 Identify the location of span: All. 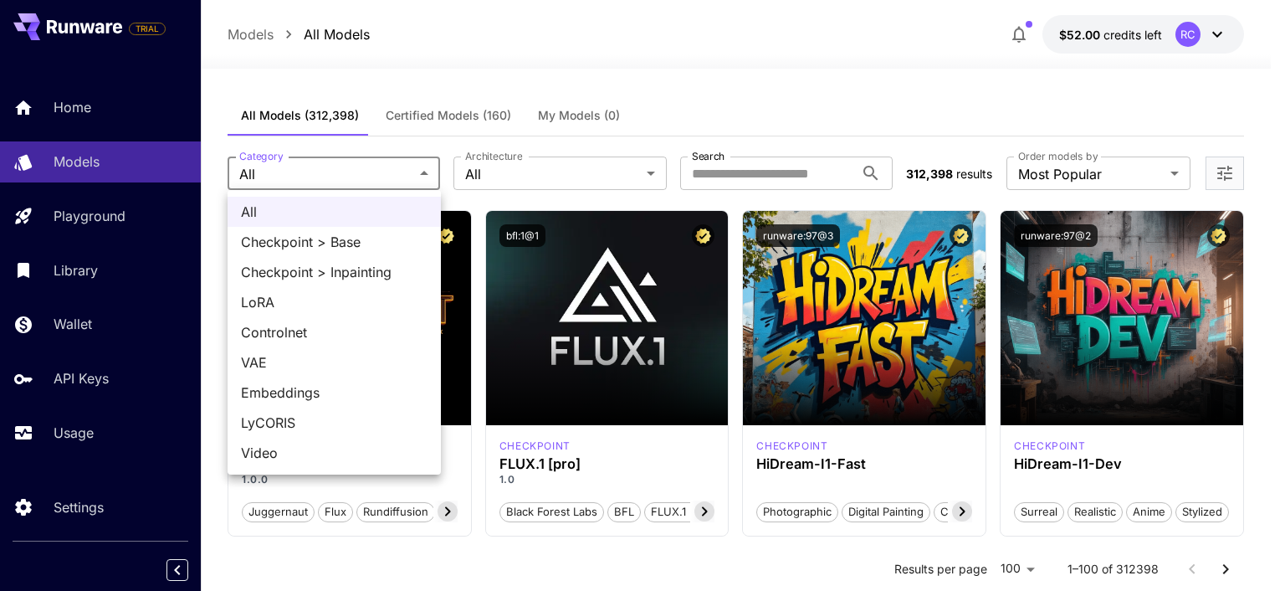
(334, 212).